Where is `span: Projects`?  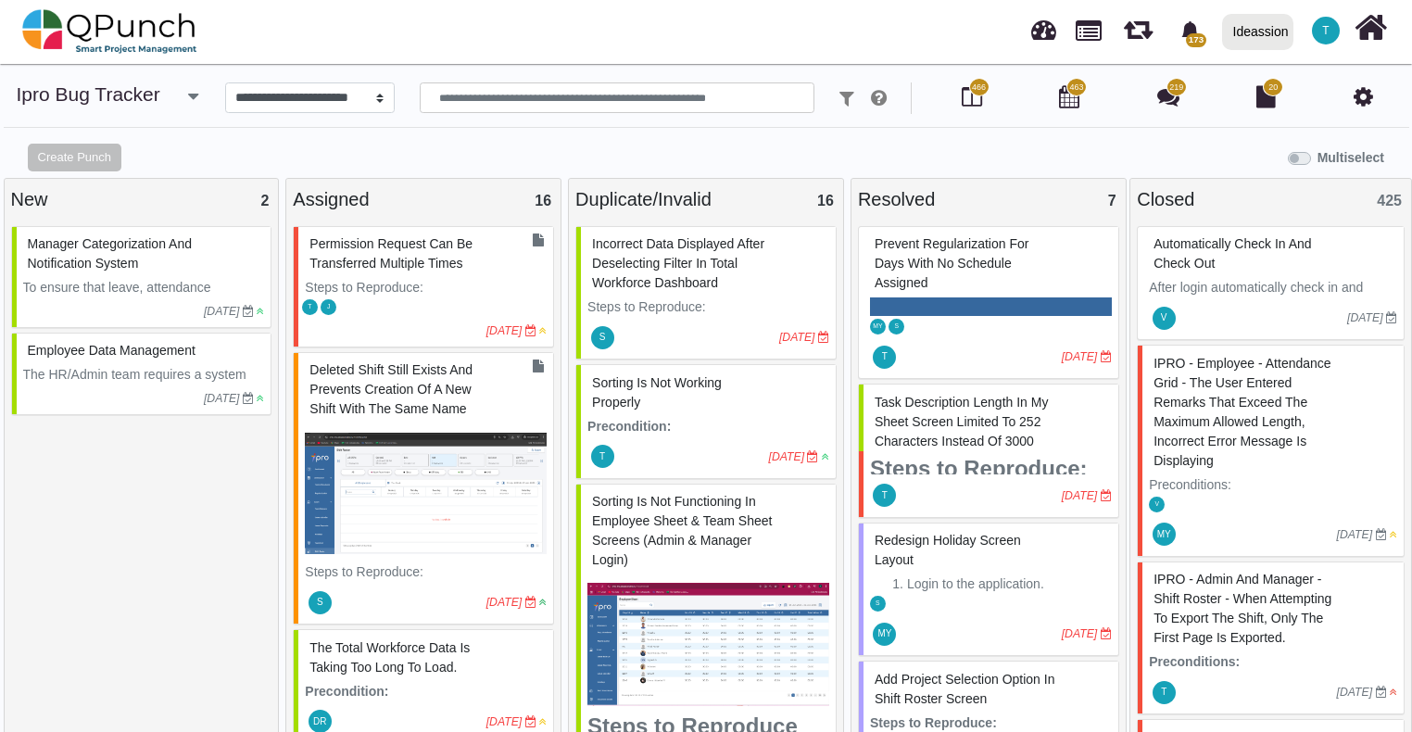
span: Projects is located at coordinates (1089, 26).